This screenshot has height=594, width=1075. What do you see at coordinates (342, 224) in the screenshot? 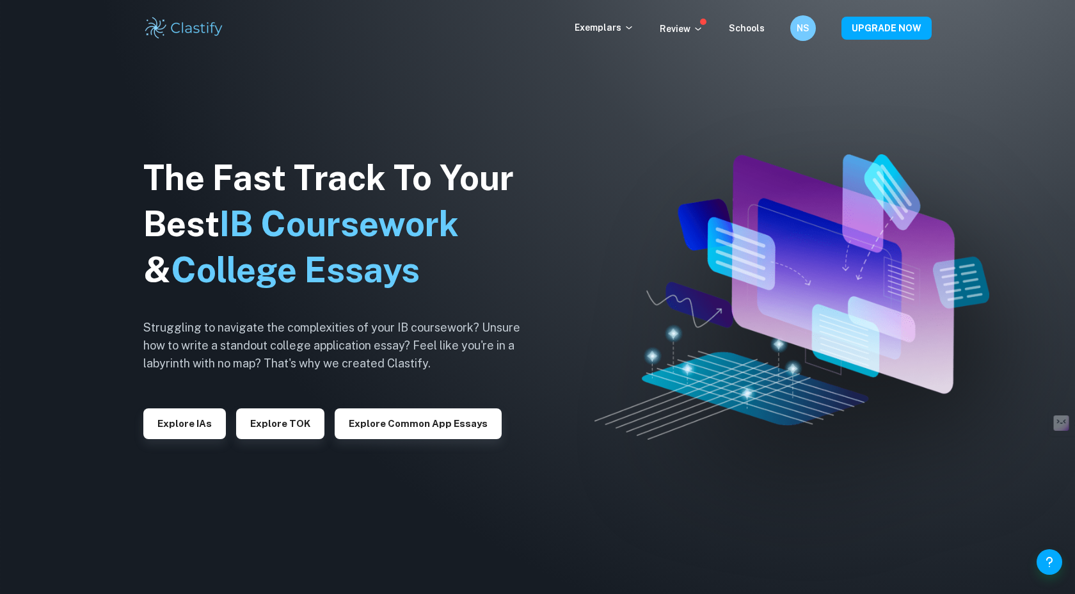
I see `h1: The Fast Track To Your Best &` at bounding box center [342, 224].